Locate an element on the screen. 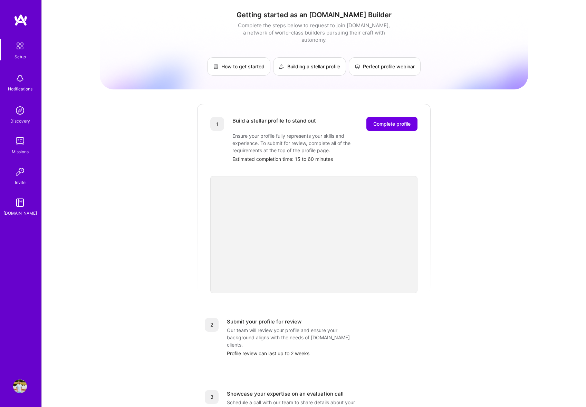  div: 1 is located at coordinates (217, 124).